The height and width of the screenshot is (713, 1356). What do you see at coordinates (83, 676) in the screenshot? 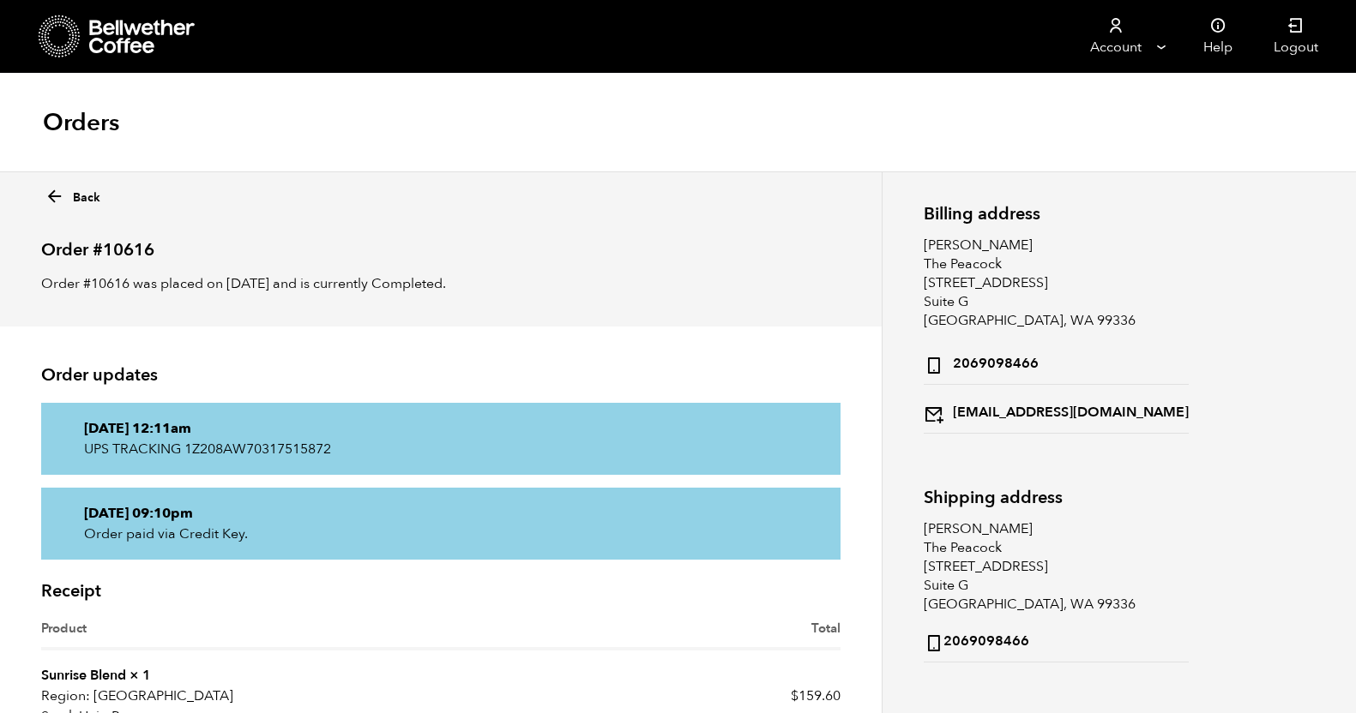
I see `a: Sunrise Blend` at bounding box center [83, 676].